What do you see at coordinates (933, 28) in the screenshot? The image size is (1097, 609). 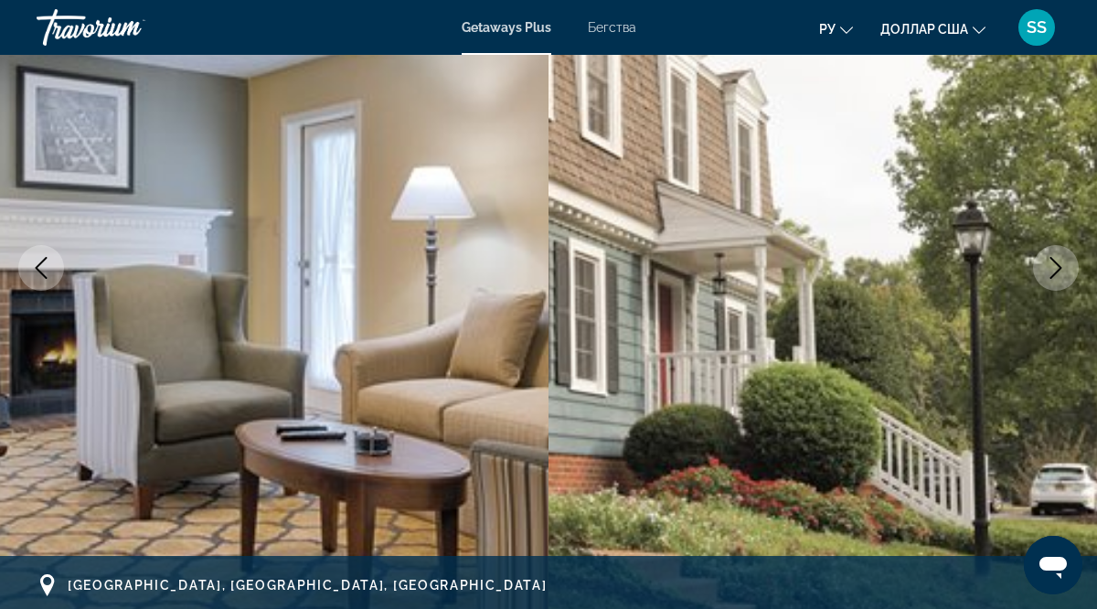 I see `button: Изменить валюту` at bounding box center [933, 28].